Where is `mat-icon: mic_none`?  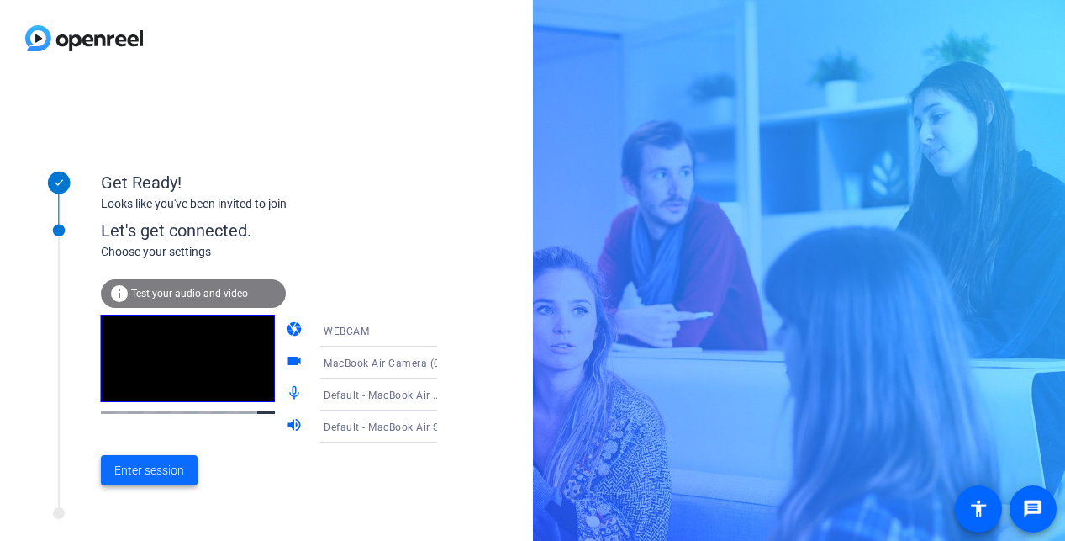
mat-icon: mic_none is located at coordinates (296, 394).